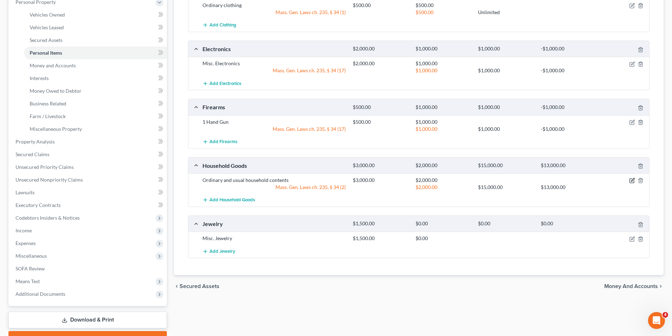 The height and width of the screenshot is (336, 672). I want to click on a: Secured Claims, so click(88, 155).